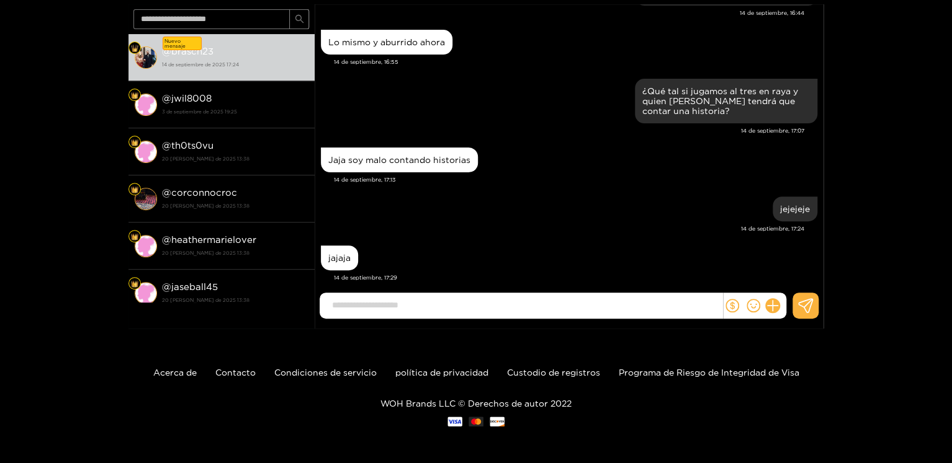  Describe the element at coordinates (553, 372) in the screenshot. I see `a: Custodio de registros` at that location.